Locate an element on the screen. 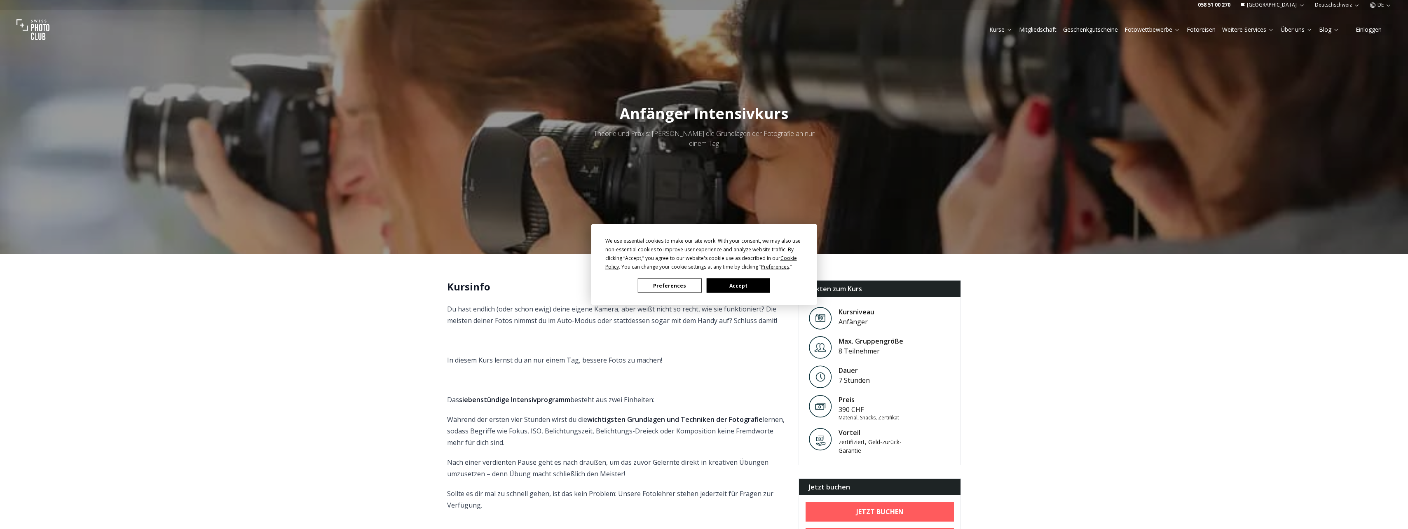  button: Accept is located at coordinates (738, 285).